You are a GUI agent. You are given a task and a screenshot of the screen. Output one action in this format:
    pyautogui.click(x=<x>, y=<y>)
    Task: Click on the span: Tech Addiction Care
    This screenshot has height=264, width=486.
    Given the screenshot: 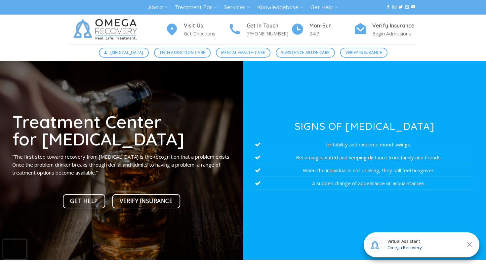 What is the action you would take?
    pyautogui.click(x=182, y=52)
    